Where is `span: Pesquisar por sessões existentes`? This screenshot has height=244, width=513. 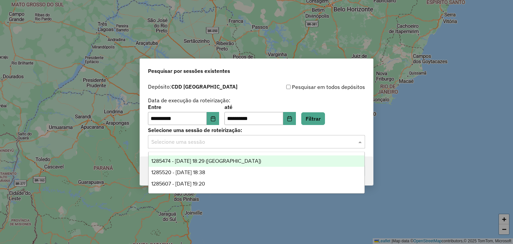
span: Pesquisar por sessões existentes is located at coordinates (189, 71).